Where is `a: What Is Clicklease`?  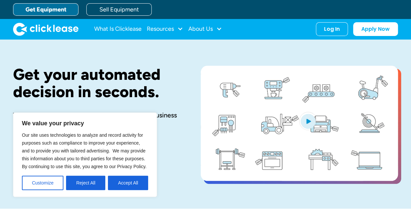 a: What Is Clicklease is located at coordinates (118, 29).